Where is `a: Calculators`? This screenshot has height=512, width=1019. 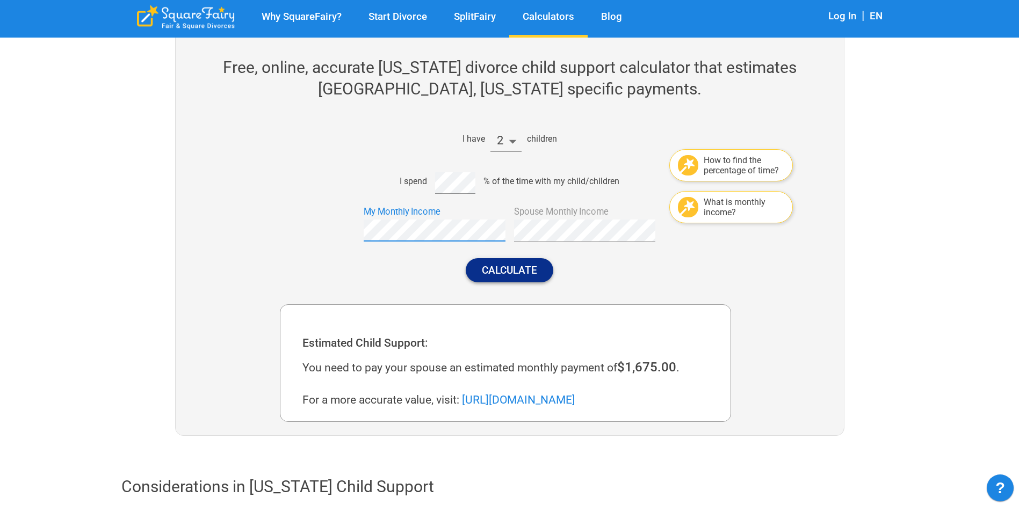
a: Calculators is located at coordinates (548, 17).